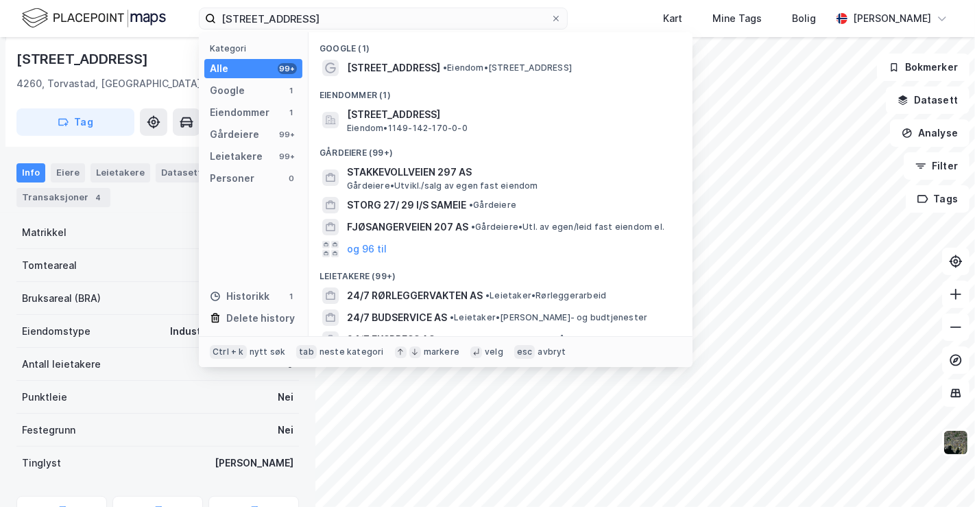 The image size is (975, 507). I want to click on div: Punktleie, so click(45, 397).